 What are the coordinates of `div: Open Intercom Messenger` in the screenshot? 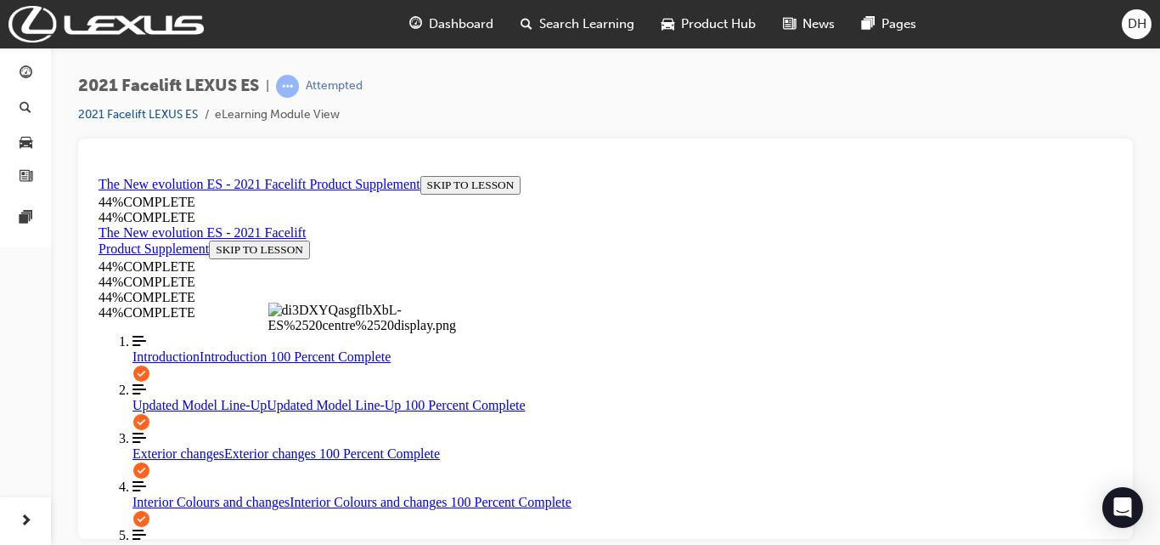 It's located at (1123, 507).